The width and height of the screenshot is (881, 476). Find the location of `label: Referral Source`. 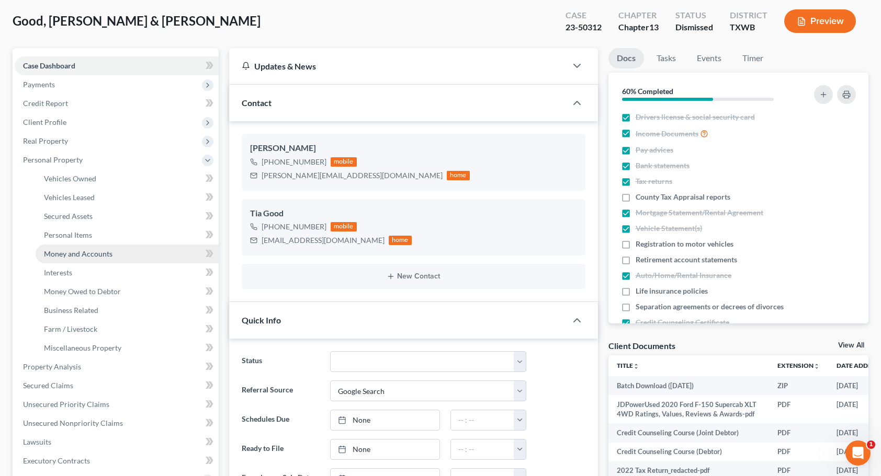

label: Referral Source is located at coordinates (280, 391).